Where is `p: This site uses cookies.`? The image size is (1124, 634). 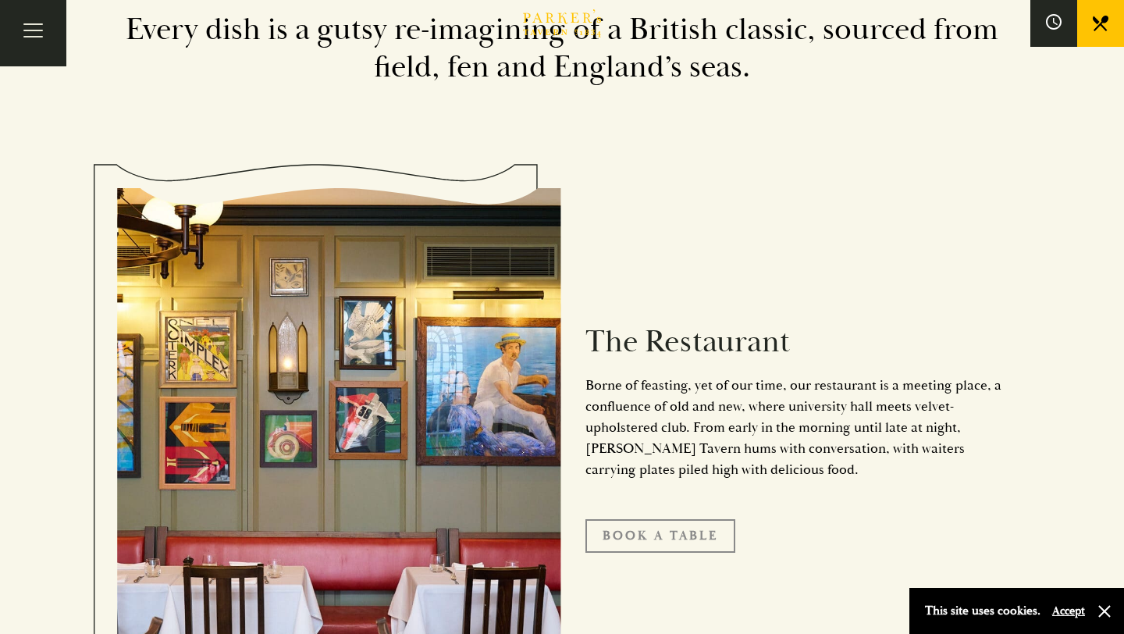 p: This site uses cookies. is located at coordinates (983, 610).